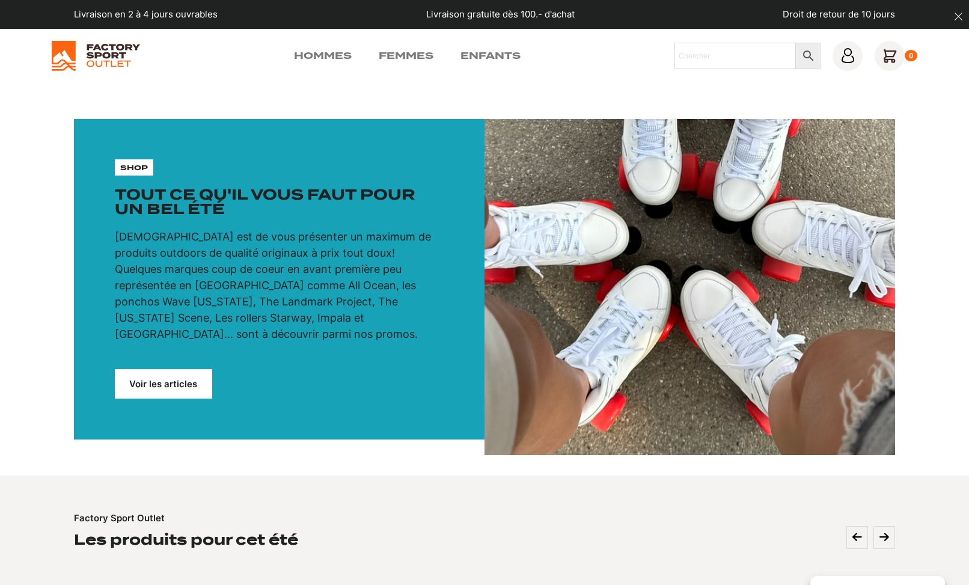 The image size is (969, 585). What do you see at coordinates (491, 56) in the screenshot?
I see `a: Enfants` at bounding box center [491, 56].